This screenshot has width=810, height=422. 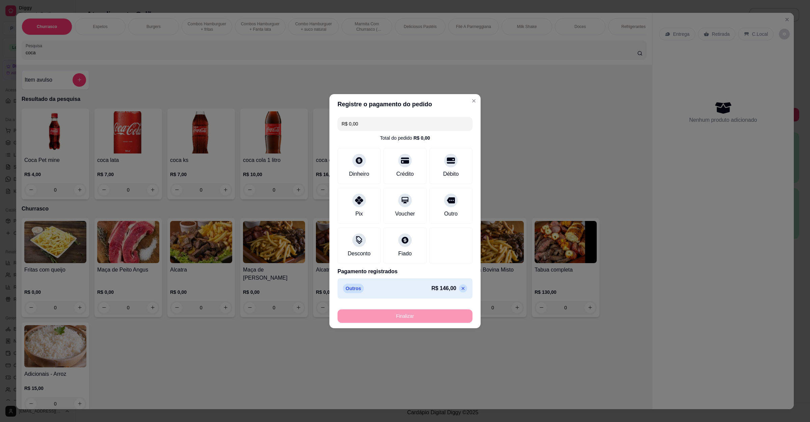 I want to click on div: Total do pedido, so click(x=405, y=138).